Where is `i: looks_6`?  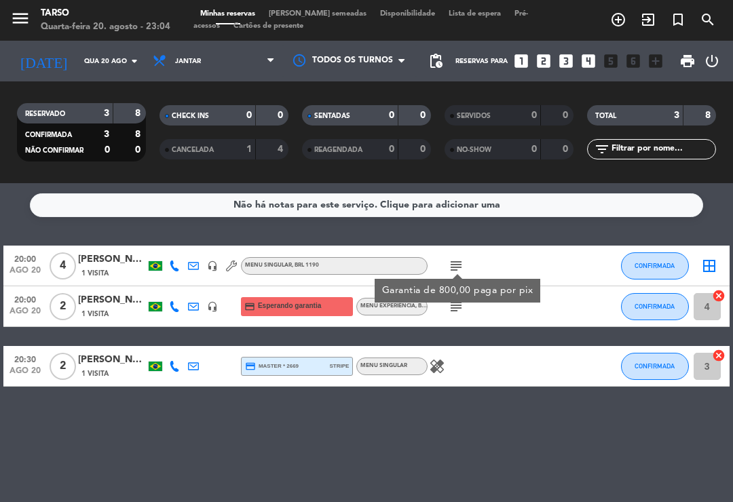 i: looks_6 is located at coordinates (633, 61).